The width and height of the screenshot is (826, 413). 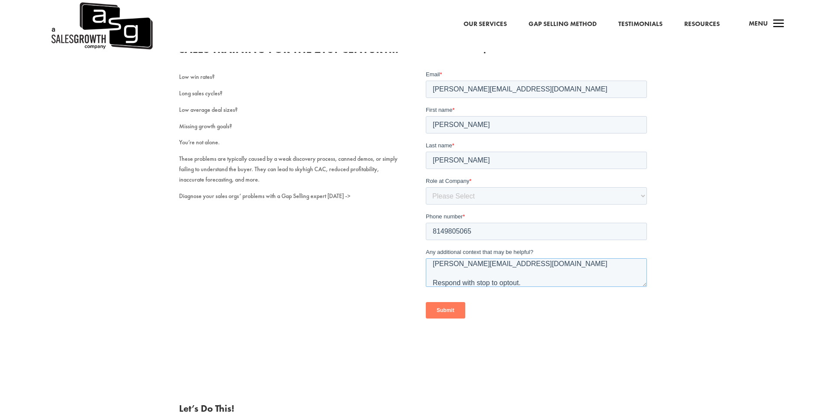 What do you see at coordinates (759, 23) in the screenshot?
I see `span: Menu` at bounding box center [759, 23].